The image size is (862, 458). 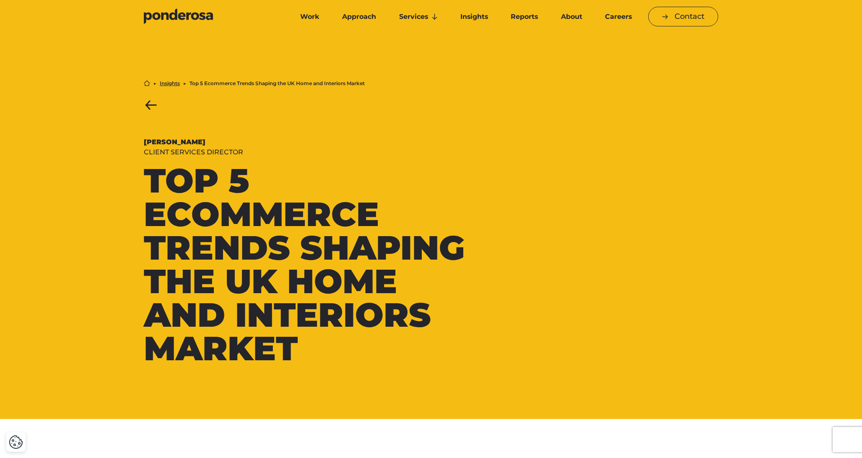 I want to click on a: Work, so click(x=310, y=17).